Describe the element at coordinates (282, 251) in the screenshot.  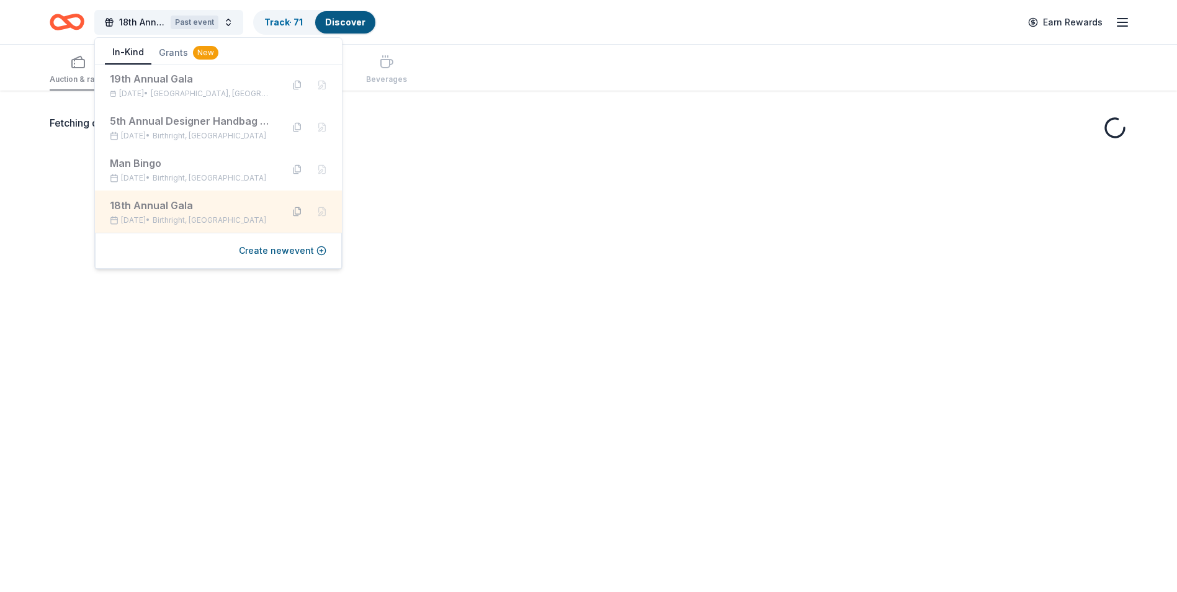
I see `button: Create newevent` at that location.